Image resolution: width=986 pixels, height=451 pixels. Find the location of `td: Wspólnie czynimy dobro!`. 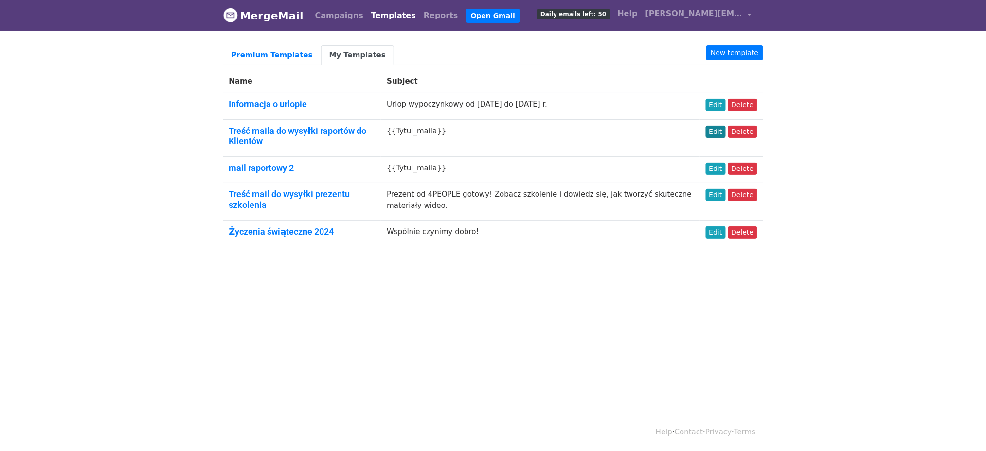

td: Wspólnie czynimy dobro! is located at coordinates (540, 233).